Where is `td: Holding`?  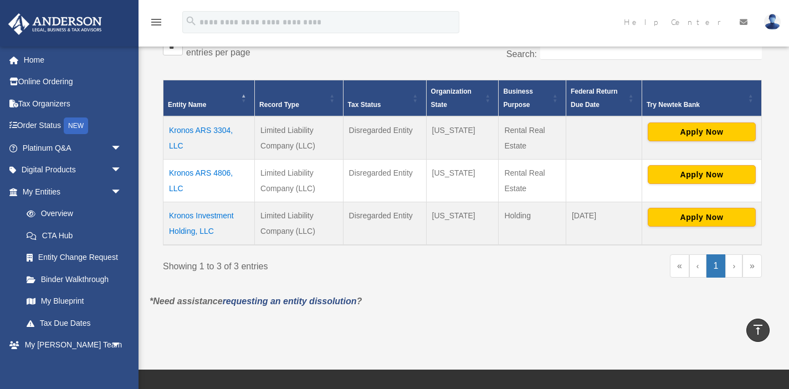 td: Holding is located at coordinates (533, 223).